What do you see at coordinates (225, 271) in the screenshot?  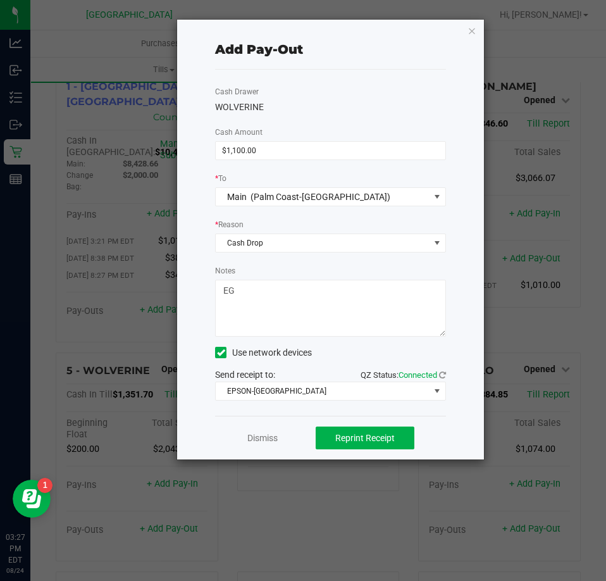 I see `label: Notes` at bounding box center [225, 271].